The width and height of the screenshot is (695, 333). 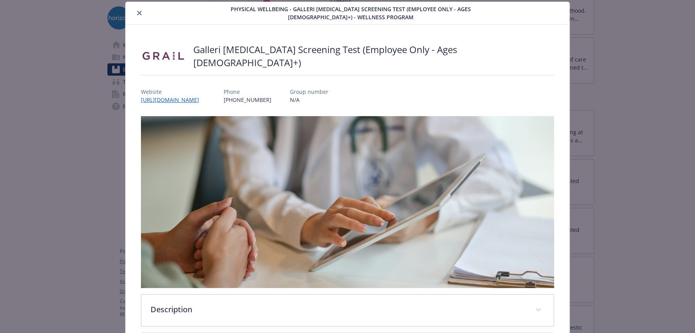 I want to click on img: banner, so click(x=347, y=202).